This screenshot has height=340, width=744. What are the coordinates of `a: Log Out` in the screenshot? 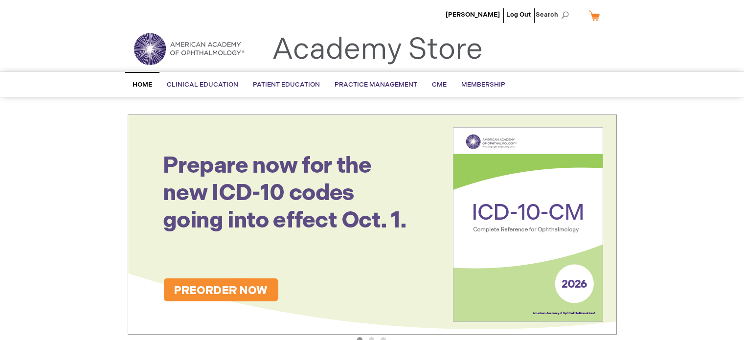 It's located at (519, 15).